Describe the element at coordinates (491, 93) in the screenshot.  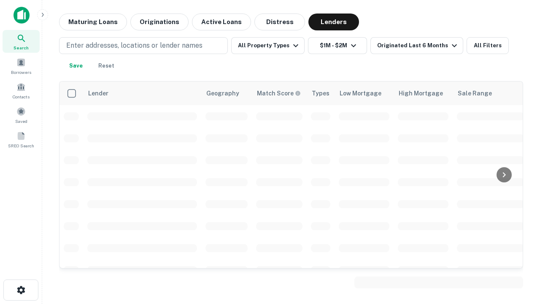
I see `th: Sale Range` at that location.